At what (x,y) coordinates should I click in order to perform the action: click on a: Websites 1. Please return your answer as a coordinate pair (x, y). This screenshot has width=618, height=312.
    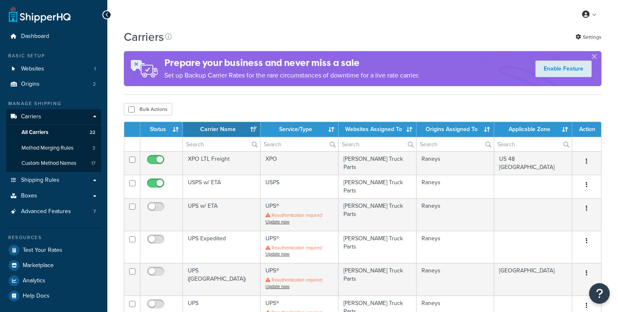
    Looking at the image, I should click on (54, 69).